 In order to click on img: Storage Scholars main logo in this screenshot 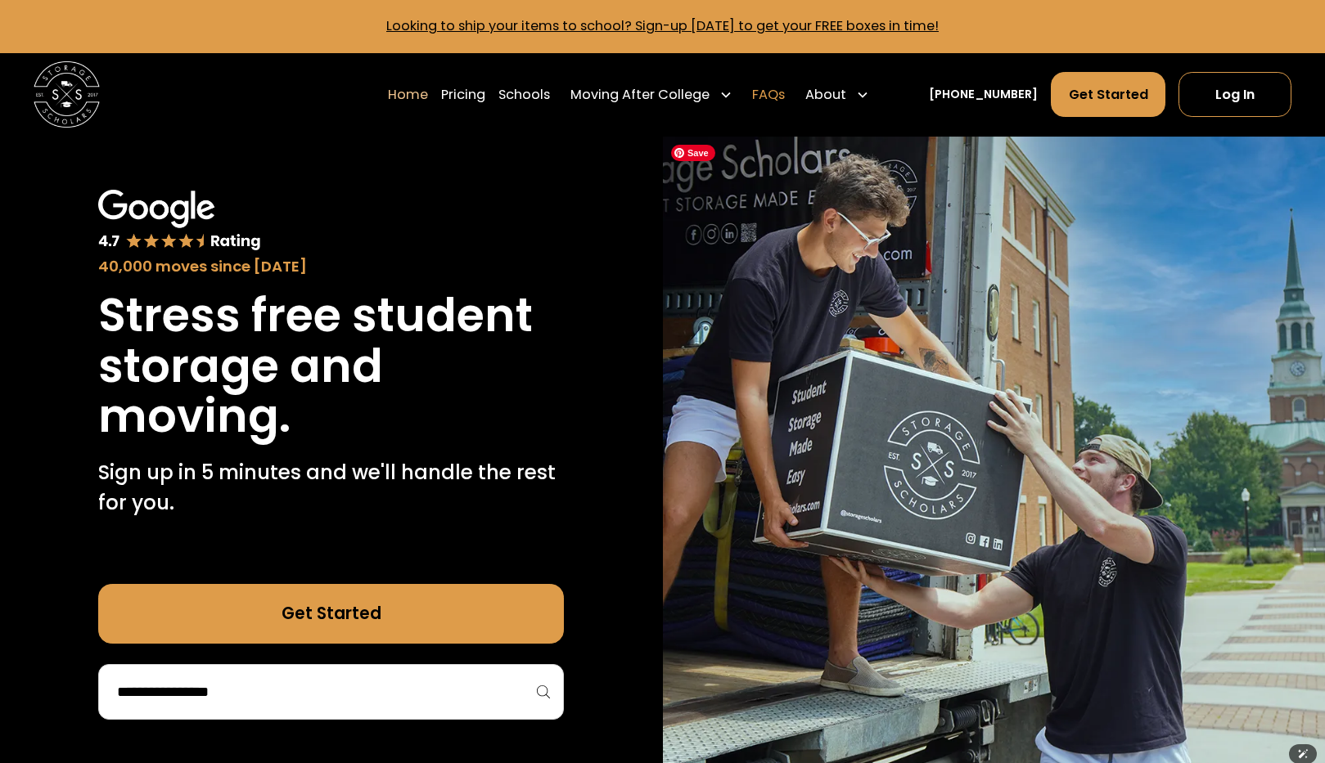, I will do `click(66, 94)`.